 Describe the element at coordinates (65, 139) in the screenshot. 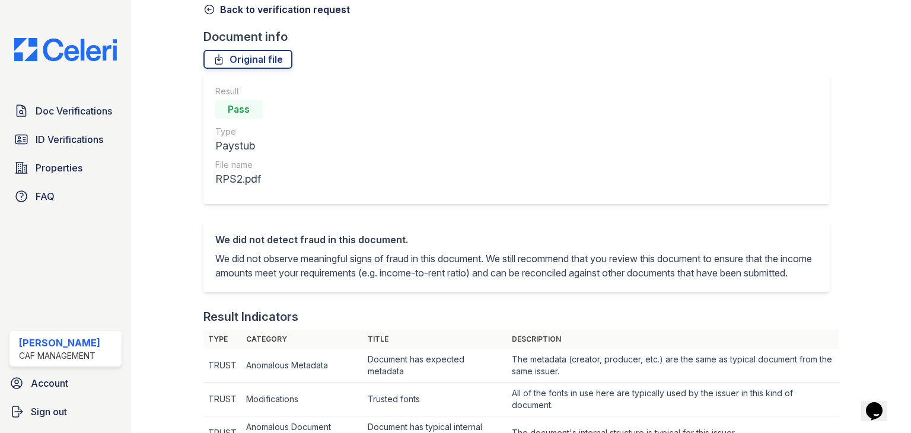

I see `a: ID Verifications` at that location.